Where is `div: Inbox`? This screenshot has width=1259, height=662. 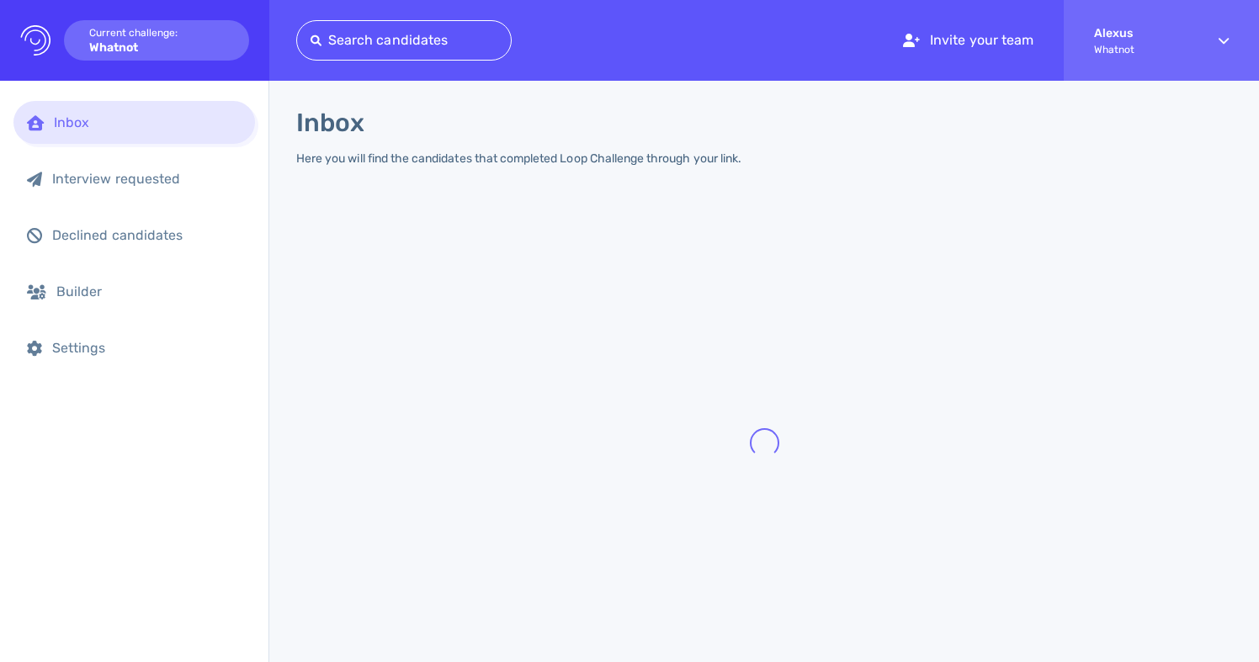 div: Inbox is located at coordinates (147, 122).